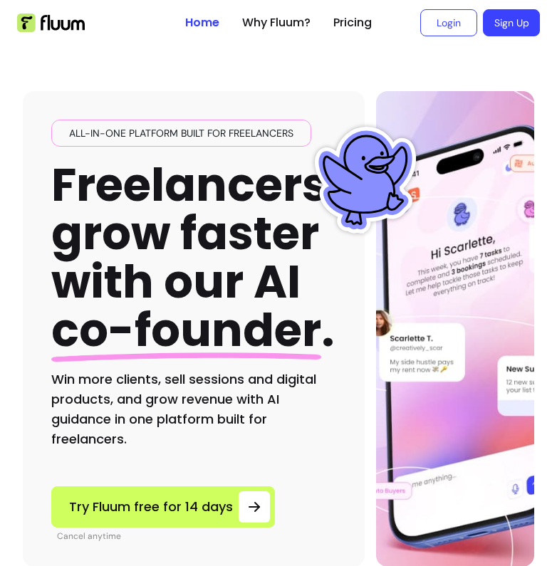  What do you see at coordinates (365, 180) in the screenshot?
I see `img: Fluum Duck sticker` at bounding box center [365, 180].